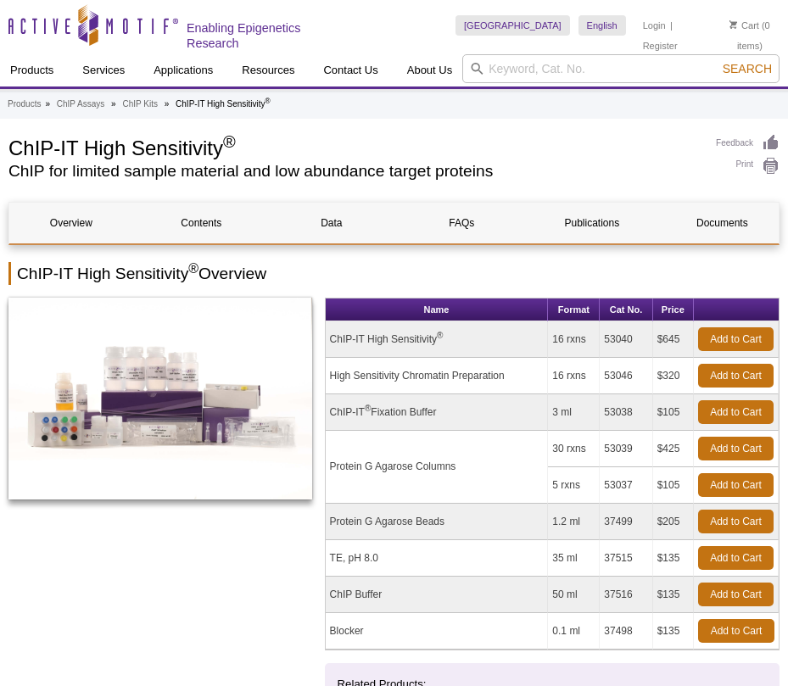 The image size is (788, 686). Describe the element at coordinates (394, 273) in the screenshot. I see `h2: ChIP-IT High Sensitivity Overview` at that location.